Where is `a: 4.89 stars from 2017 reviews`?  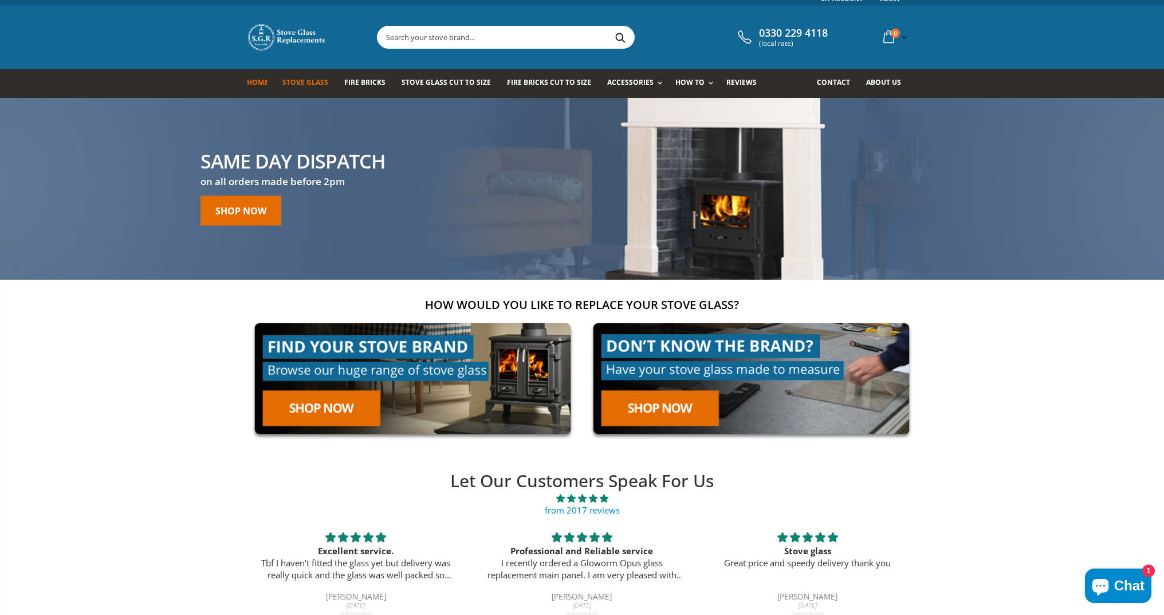
a: 4.89 stars from 2017 reviews is located at coordinates (582, 504).